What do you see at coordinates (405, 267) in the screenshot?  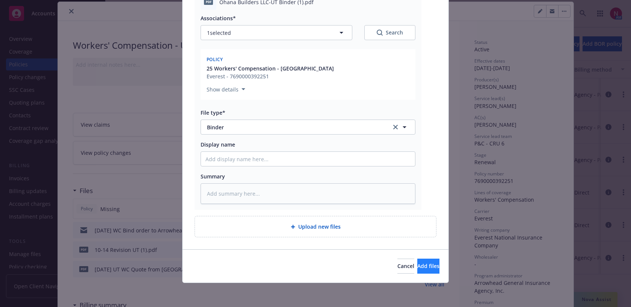 I see `button: Cancel` at bounding box center [405, 267].